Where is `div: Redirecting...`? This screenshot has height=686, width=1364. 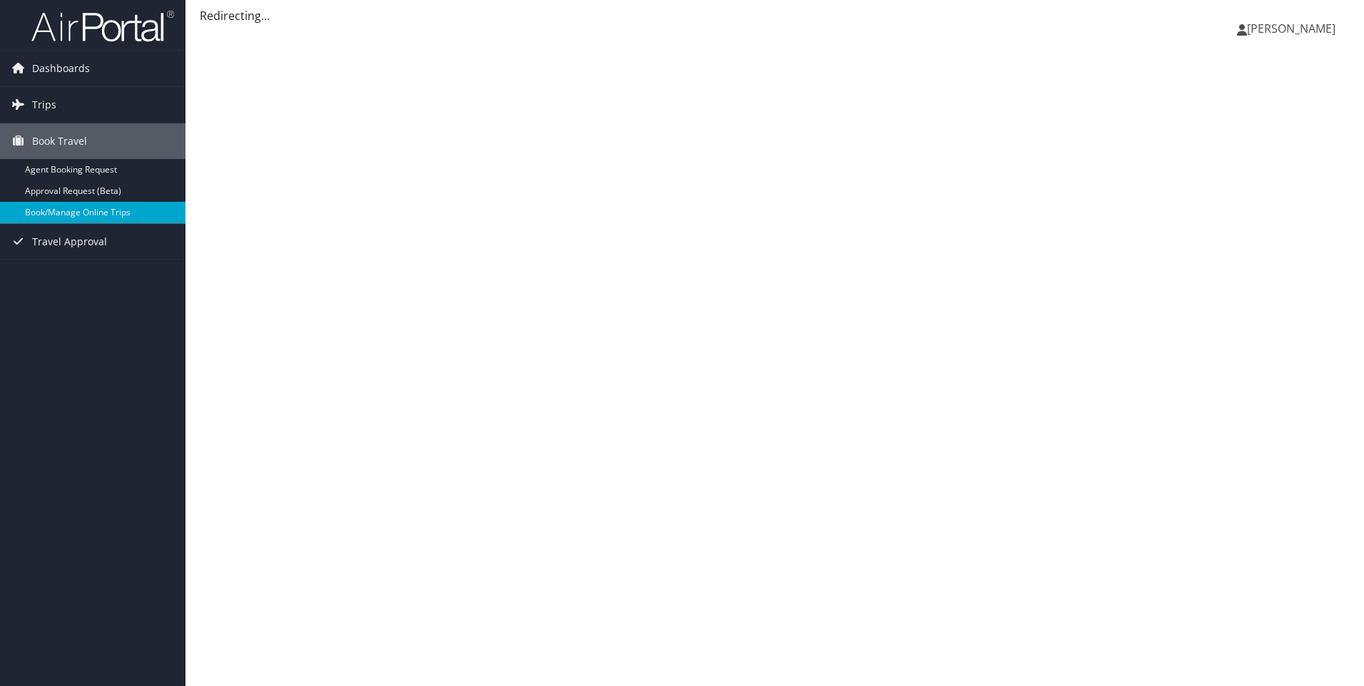
div: Redirecting... is located at coordinates (775, 16).